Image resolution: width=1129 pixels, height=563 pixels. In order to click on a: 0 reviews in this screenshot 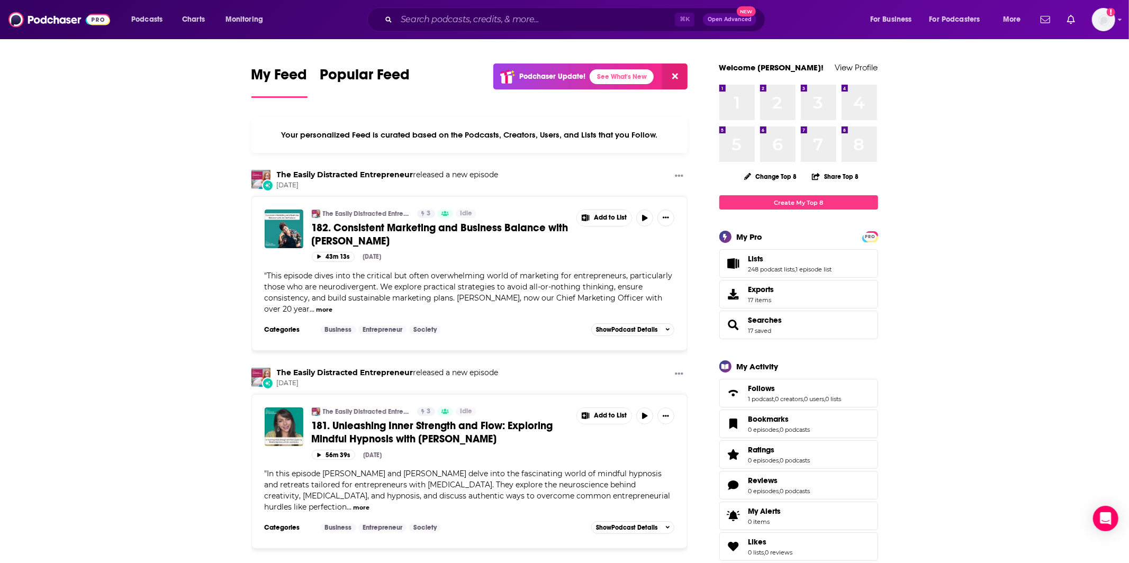, I will do `click(779, 552)`.